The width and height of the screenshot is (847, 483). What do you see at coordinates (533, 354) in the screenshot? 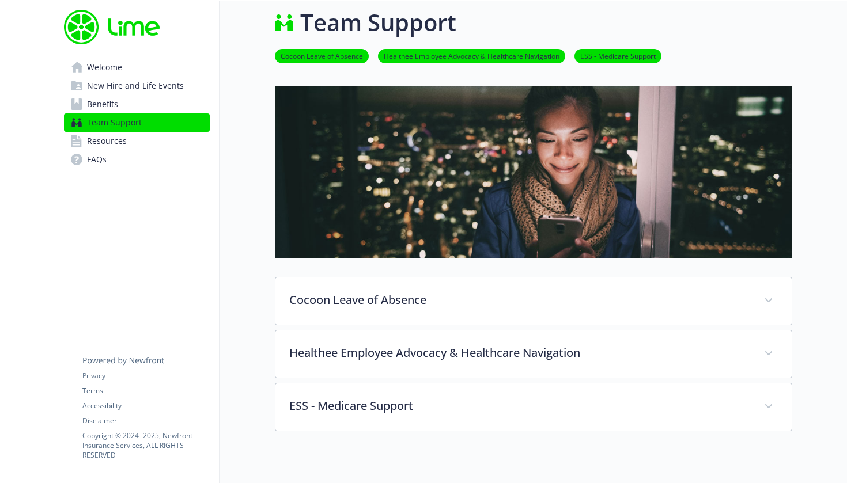
I see `div: Healthee Employee Advocacy & Healthcare Navigation` at bounding box center [533, 354].